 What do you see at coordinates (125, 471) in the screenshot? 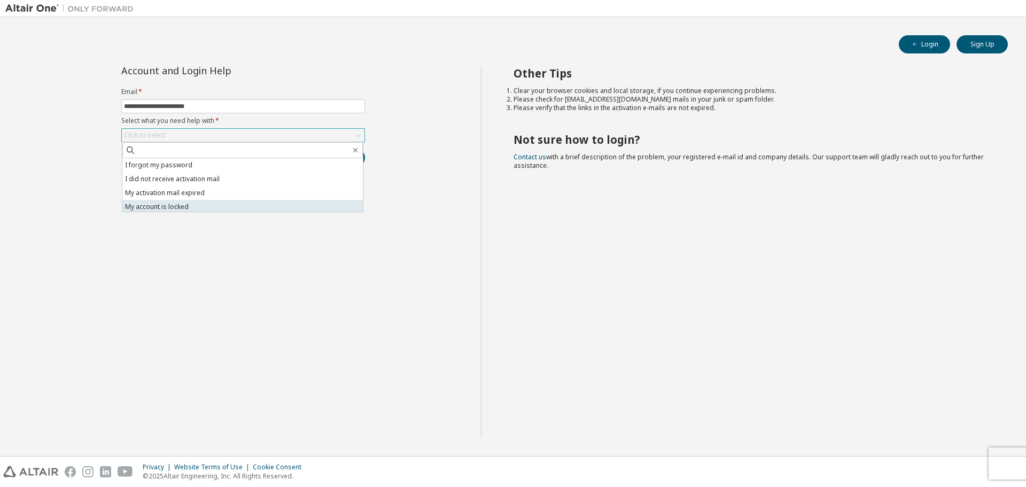
I see `img: youtube.svg` at bounding box center [125, 471].